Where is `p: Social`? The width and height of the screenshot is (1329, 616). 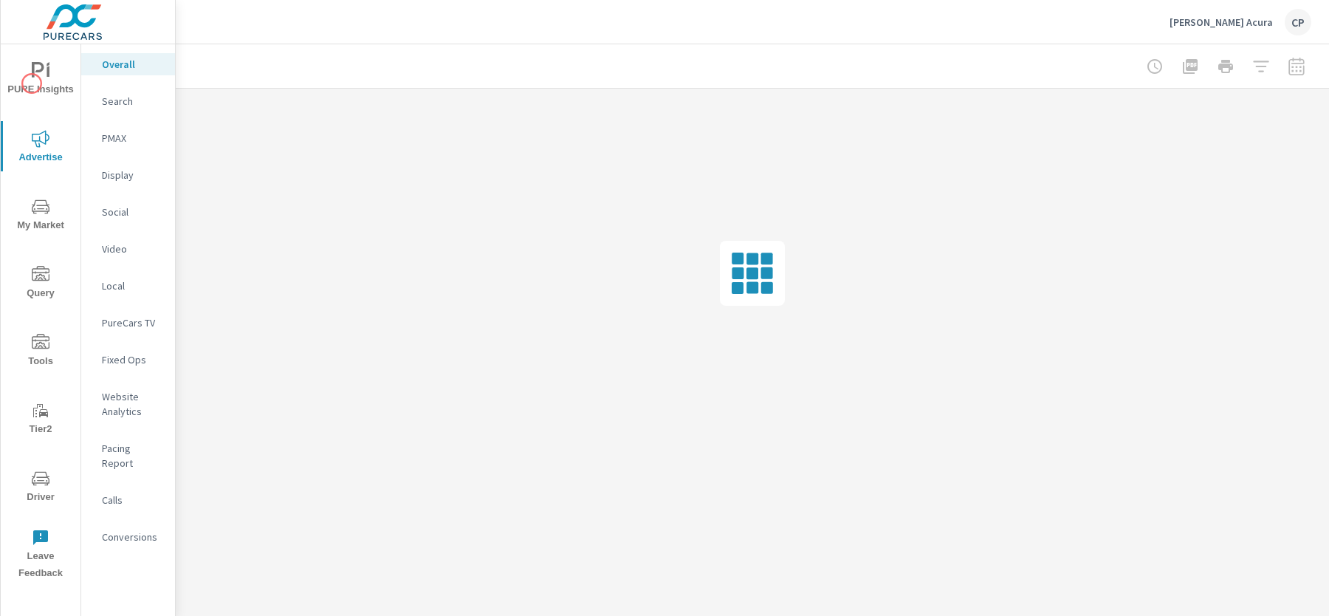 p: Social is located at coordinates (132, 212).